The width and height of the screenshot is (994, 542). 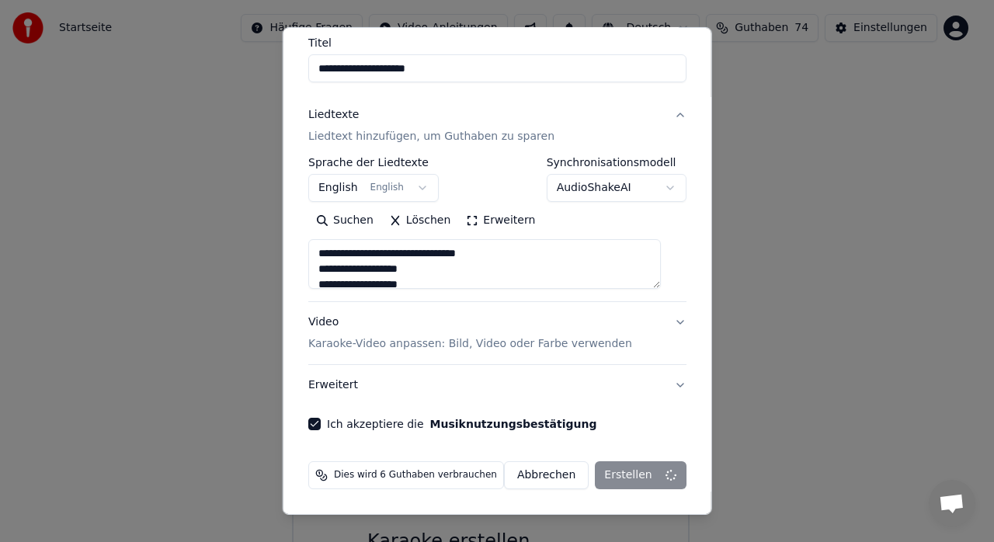 I want to click on label: Sprache der Liedtexte, so click(x=373, y=162).